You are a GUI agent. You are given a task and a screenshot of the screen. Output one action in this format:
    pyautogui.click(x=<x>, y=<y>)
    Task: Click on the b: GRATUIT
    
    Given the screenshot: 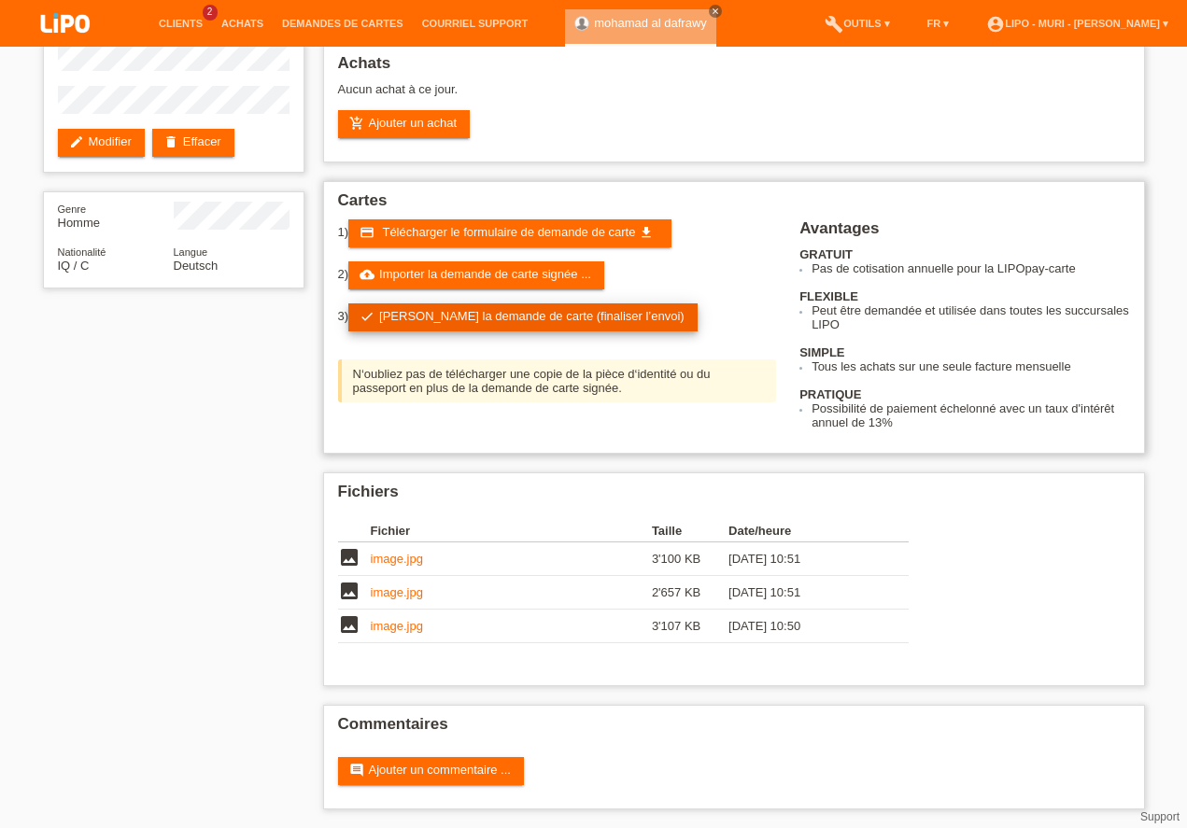 What is the action you would take?
    pyautogui.click(x=825, y=254)
    